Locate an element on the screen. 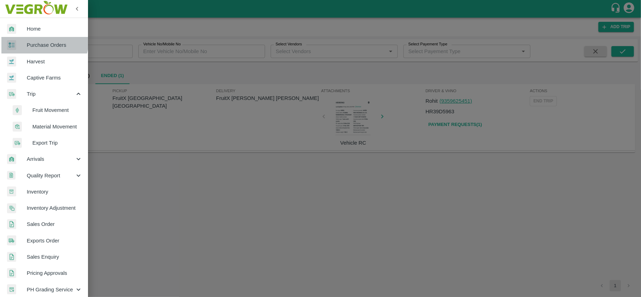  span: Home is located at coordinates (55, 29).